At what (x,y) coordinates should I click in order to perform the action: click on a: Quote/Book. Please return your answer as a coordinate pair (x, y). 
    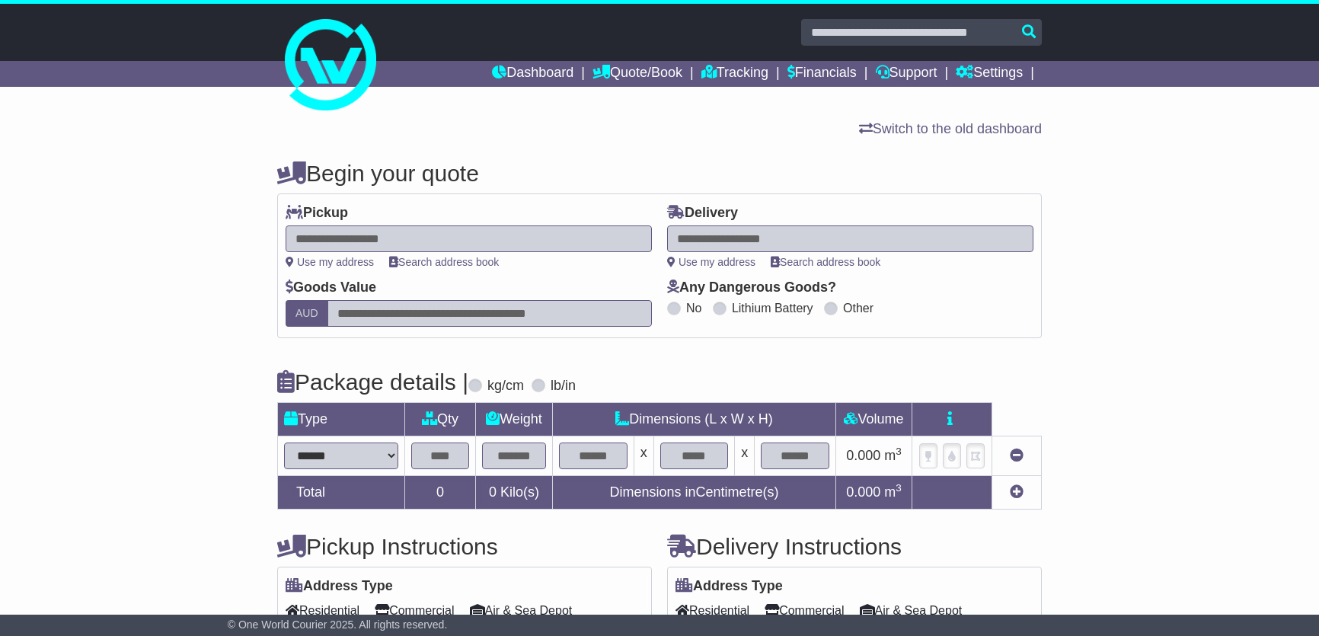
    Looking at the image, I should click on (637, 74).